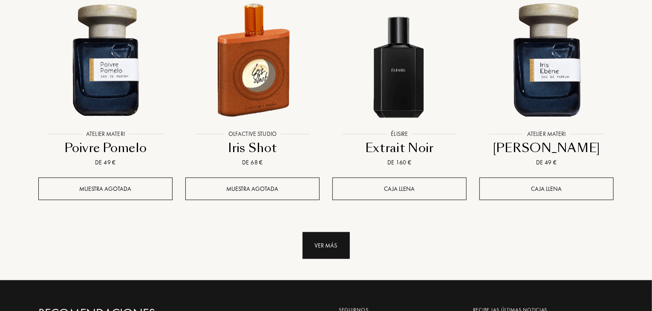  Describe the element at coordinates (252, 162) in the screenshot. I see `div: De 68 €` at that location.